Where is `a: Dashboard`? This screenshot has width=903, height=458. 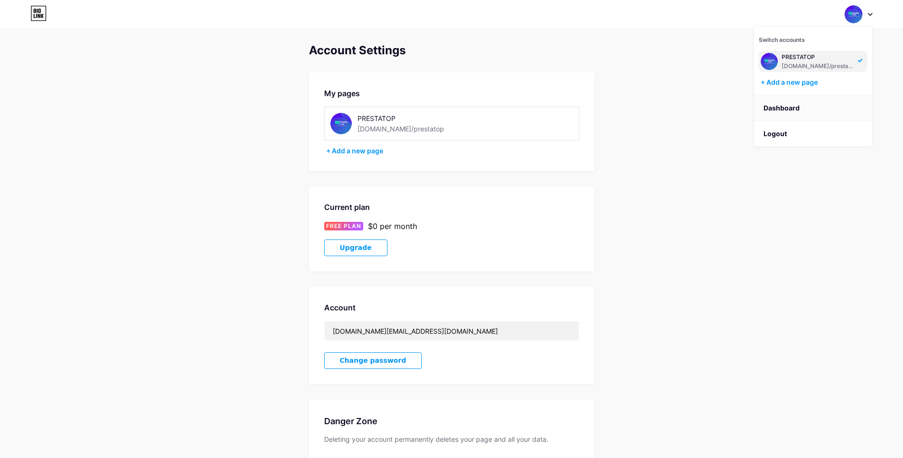
a: Dashboard is located at coordinates (813, 108).